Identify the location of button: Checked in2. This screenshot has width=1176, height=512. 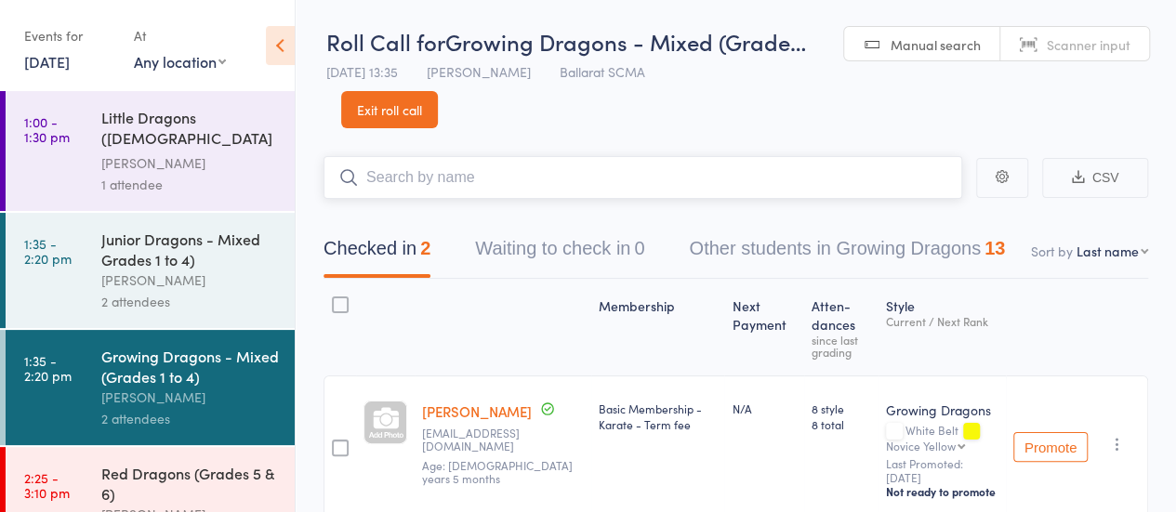
(376, 253).